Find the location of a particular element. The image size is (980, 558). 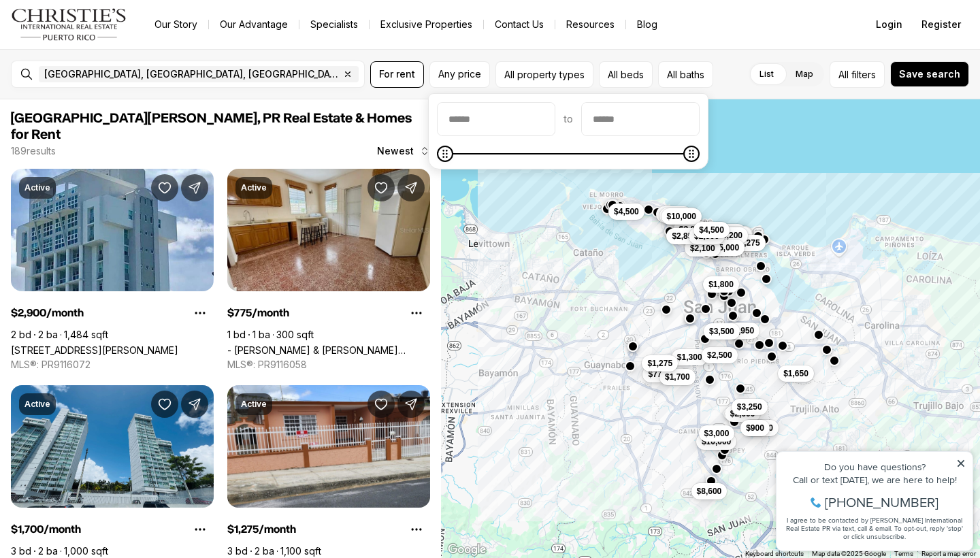

button: $1,650 is located at coordinates (796, 374).